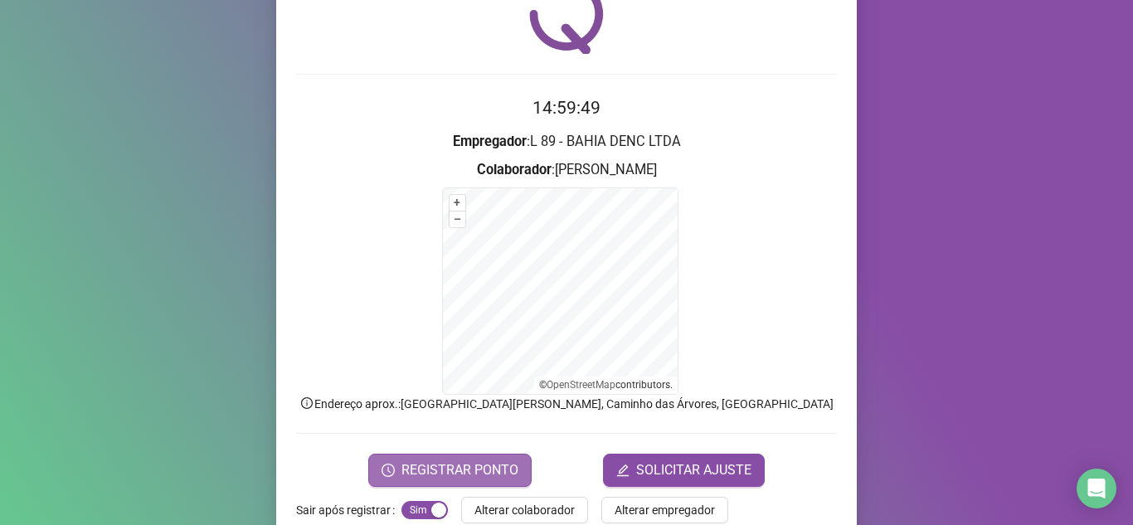  What do you see at coordinates (664, 510) in the screenshot?
I see `span: Alterar empregador` at bounding box center [664, 510].